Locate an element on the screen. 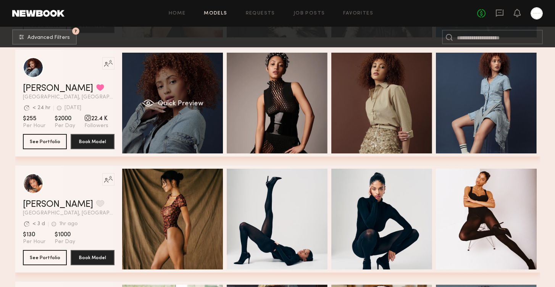 Image resolution: width=555 pixels, height=287 pixels. a: Models is located at coordinates (215, 13).